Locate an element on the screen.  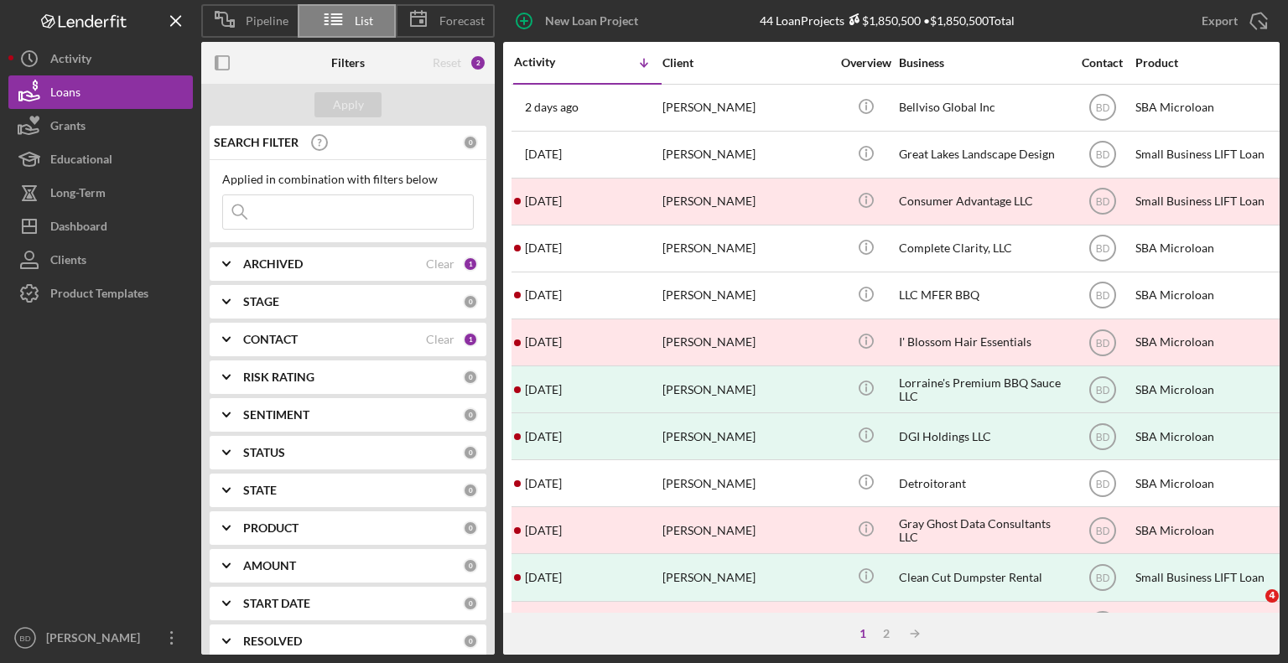
div: 44 Loan Projects • $1,850,500 Total is located at coordinates (887, 20).